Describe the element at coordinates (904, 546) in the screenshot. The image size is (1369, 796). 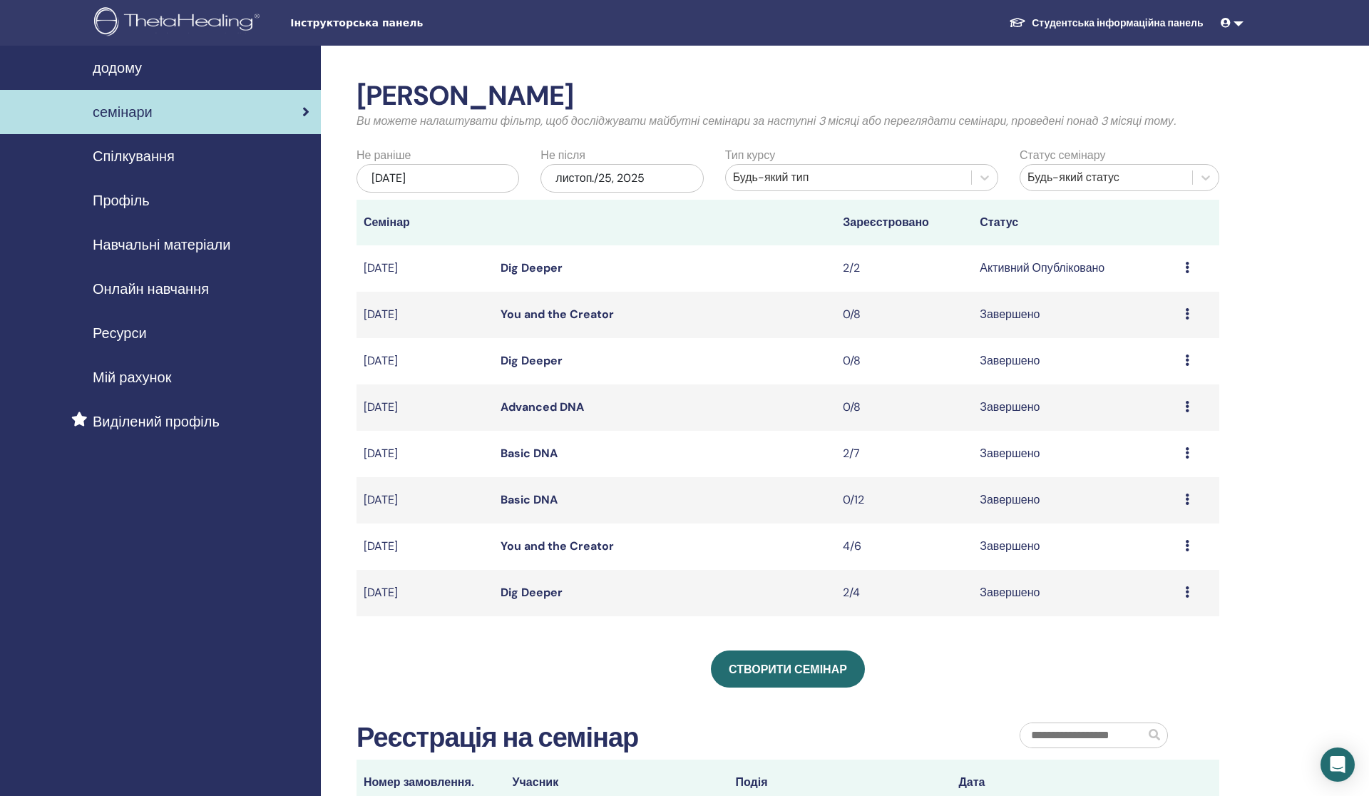
I see `td: 4/6` at that location.